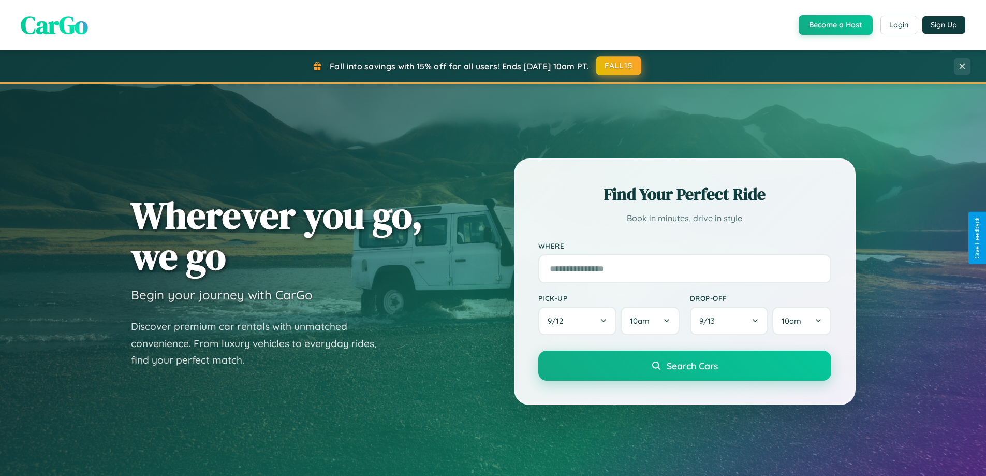 This screenshot has width=986, height=476. Describe the element at coordinates (618, 66) in the screenshot. I see `button: FALL15` at that location.